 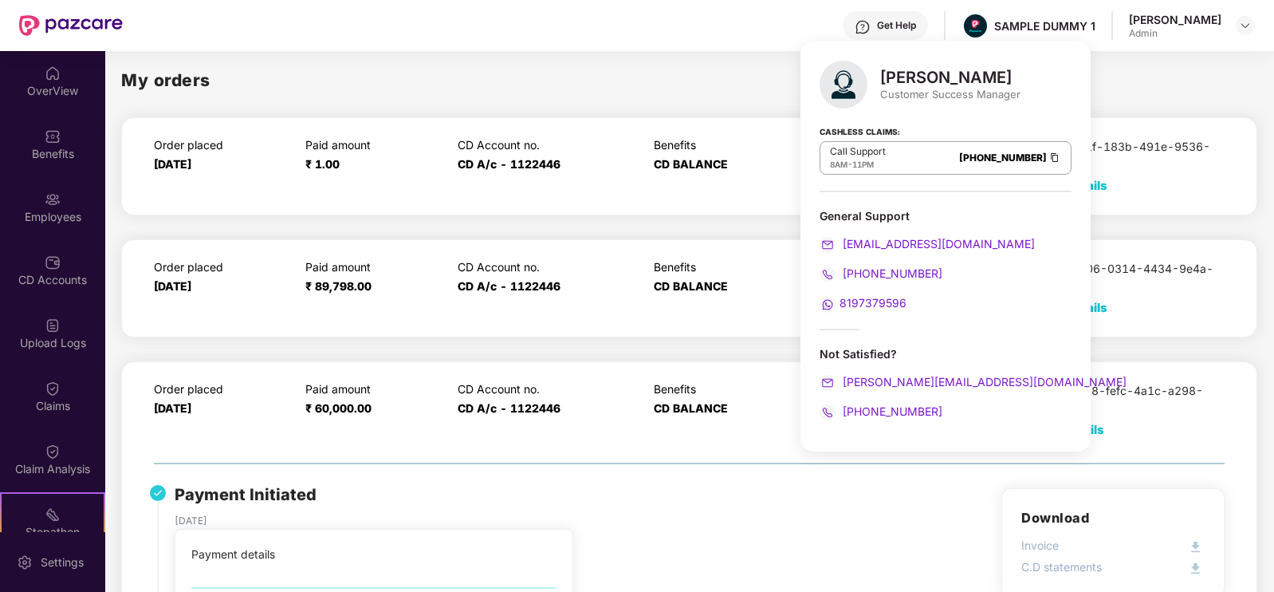 What do you see at coordinates (1113, 518) in the screenshot?
I see `h3: Download` at bounding box center [1113, 518].